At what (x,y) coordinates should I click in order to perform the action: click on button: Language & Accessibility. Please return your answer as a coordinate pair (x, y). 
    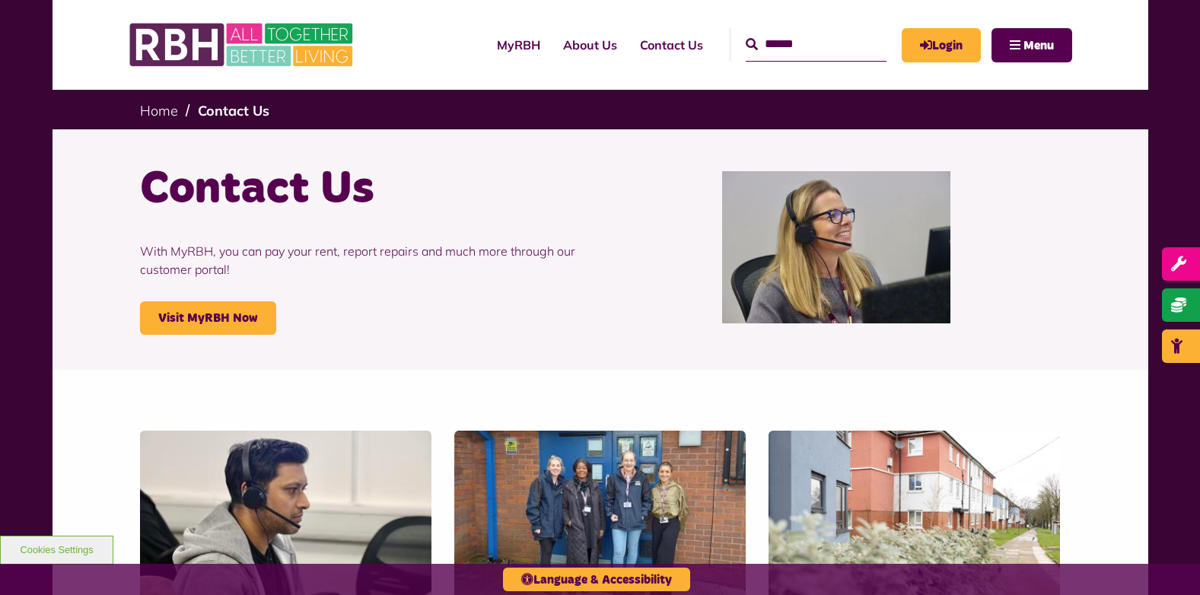
    Looking at the image, I should click on (596, 579).